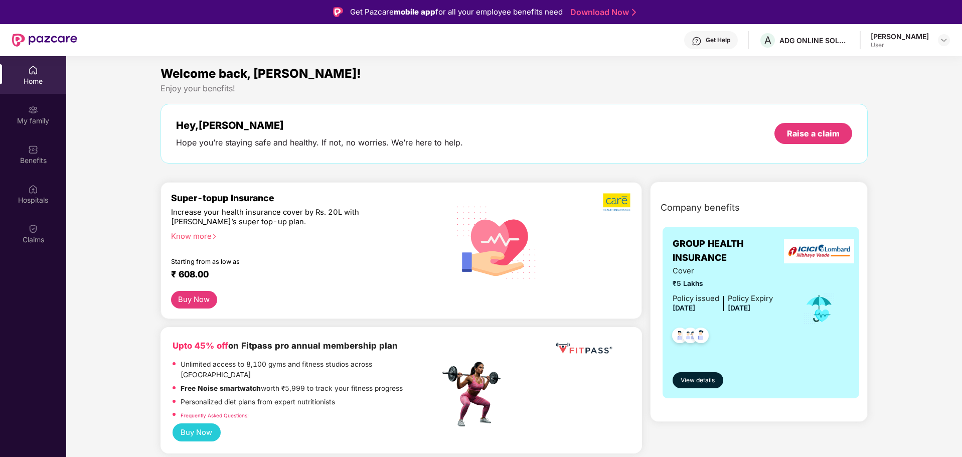  Describe the element at coordinates (819, 251) in the screenshot. I see `img: insurerLogo` at that location.